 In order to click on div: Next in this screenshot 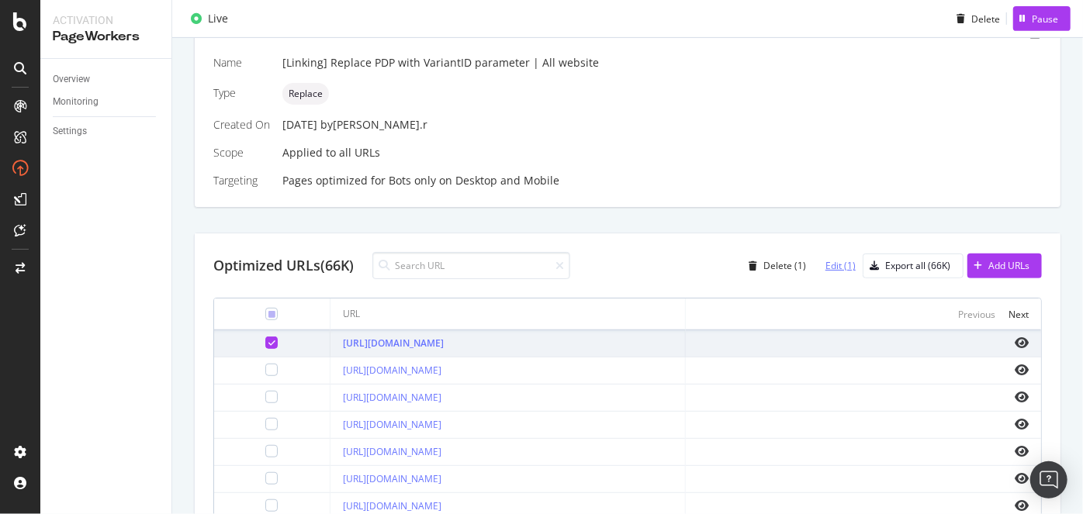, I will do `click(1019, 314)`.